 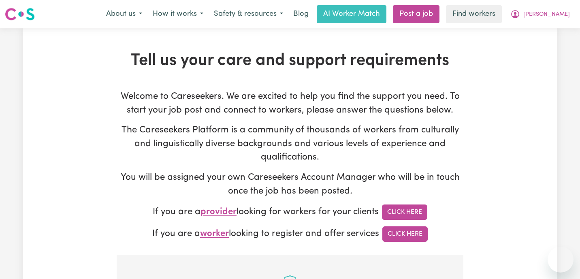 What do you see at coordinates (351, 14) in the screenshot?
I see `a: AI Worker Match` at bounding box center [351, 14].